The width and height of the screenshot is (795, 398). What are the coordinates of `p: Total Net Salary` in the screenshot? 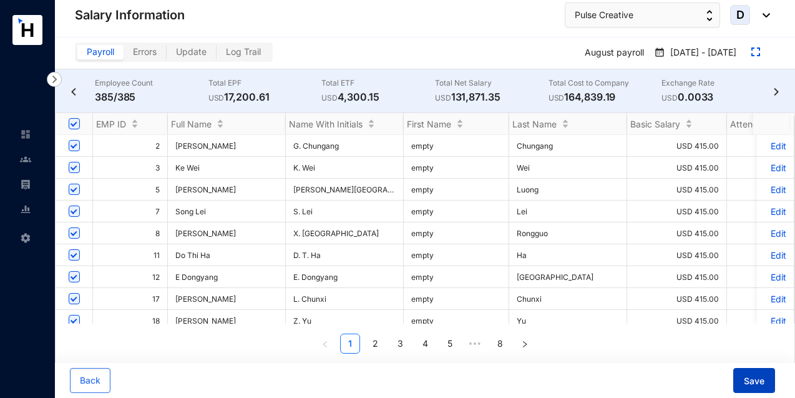 It's located at (492, 83).